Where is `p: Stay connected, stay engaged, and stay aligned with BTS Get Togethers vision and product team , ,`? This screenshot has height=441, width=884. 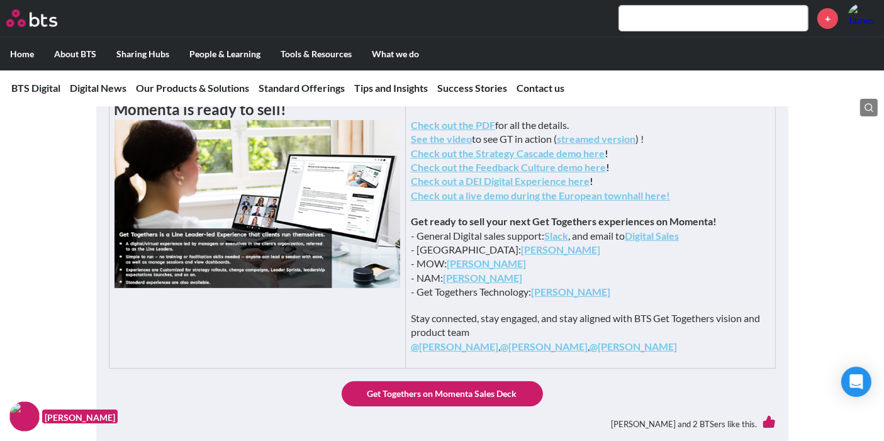
p: Stay connected, stay engaged, and stay aligned with BTS Get Togethers vision and product team , , is located at coordinates (590, 332).